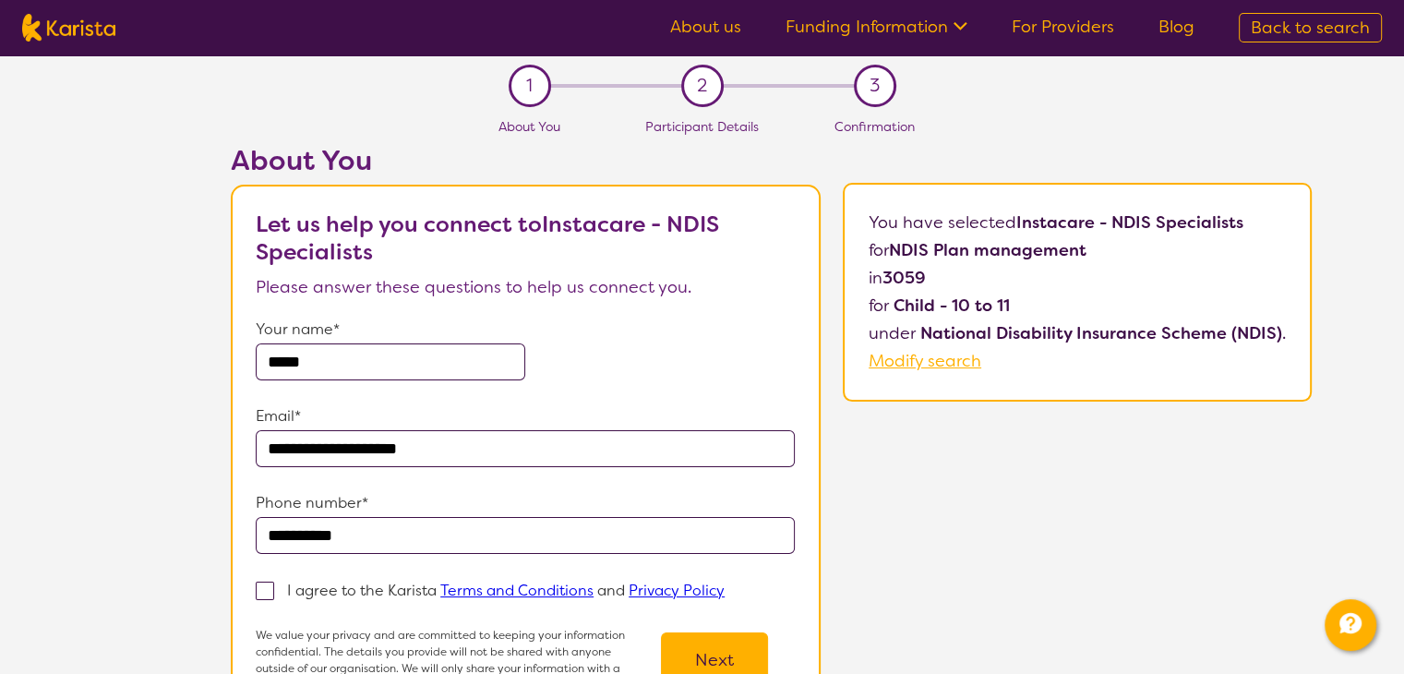 The width and height of the screenshot is (1404, 674). What do you see at coordinates (1130, 223) in the screenshot?
I see `b: Instacare - NDIS Specialists` at bounding box center [1130, 223].